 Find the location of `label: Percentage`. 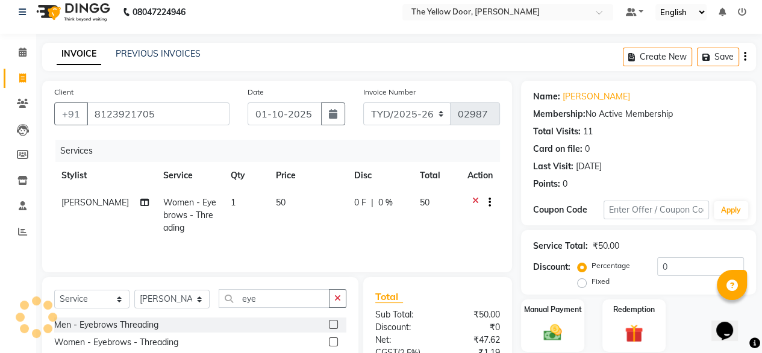

label: Percentage is located at coordinates (611, 266).